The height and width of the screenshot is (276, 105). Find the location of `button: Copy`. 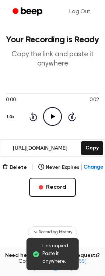

button: Copy is located at coordinates (92, 148).